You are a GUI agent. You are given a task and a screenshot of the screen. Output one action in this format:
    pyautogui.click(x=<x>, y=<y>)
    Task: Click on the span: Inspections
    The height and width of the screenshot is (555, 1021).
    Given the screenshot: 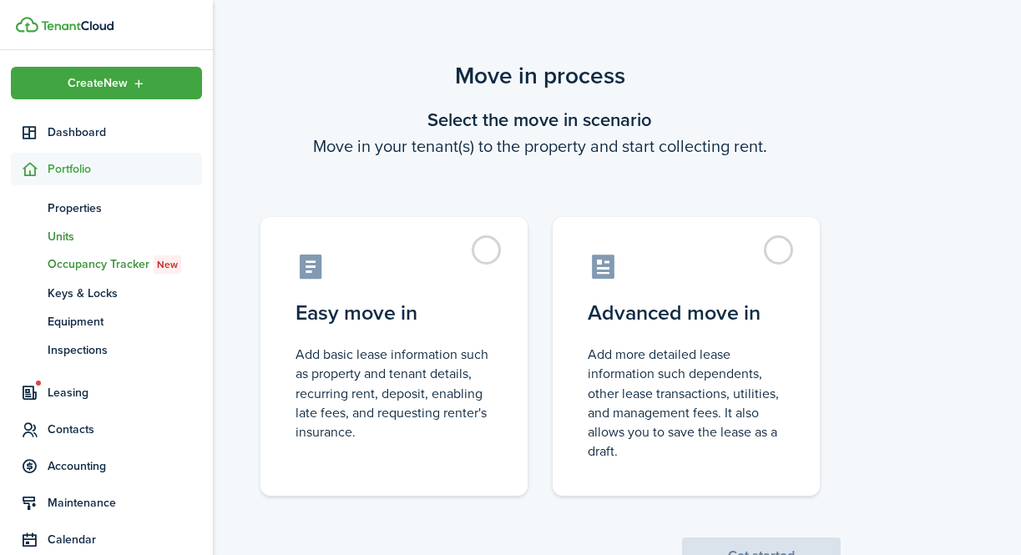 What is the action you would take?
    pyautogui.click(x=124, y=350)
    